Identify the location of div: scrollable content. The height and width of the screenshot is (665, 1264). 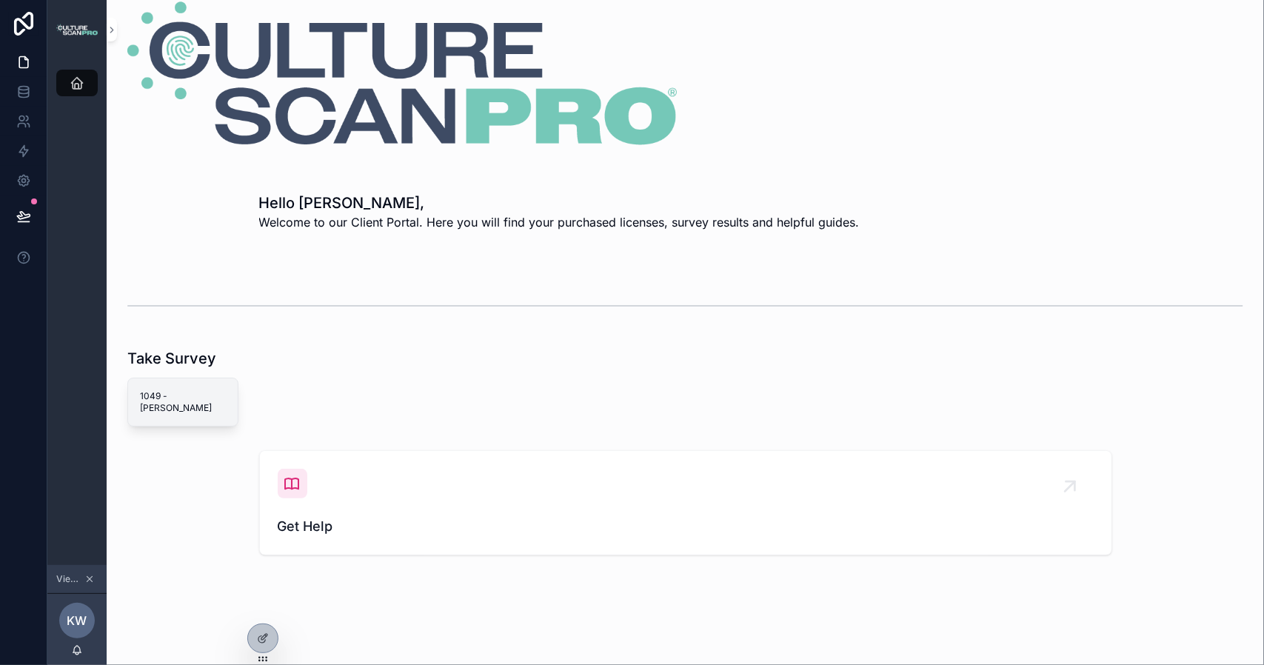
(77, 87).